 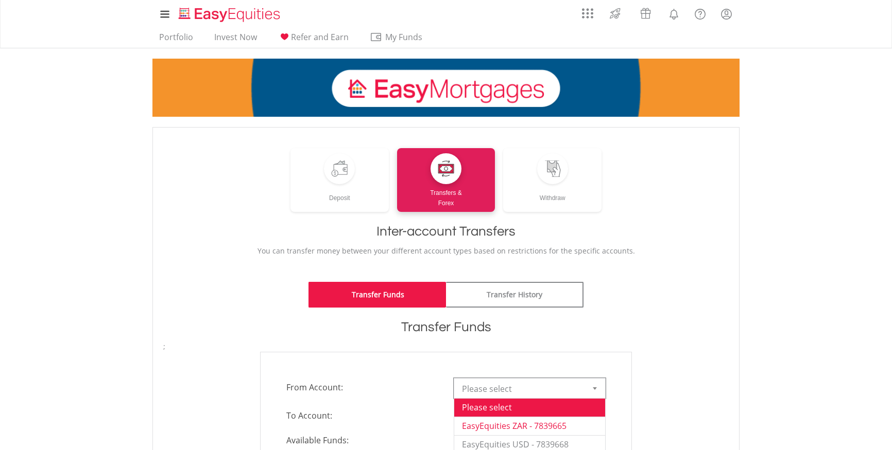 What do you see at coordinates (362, 441) in the screenshot?
I see `span: Available Funds:` at bounding box center [362, 441].